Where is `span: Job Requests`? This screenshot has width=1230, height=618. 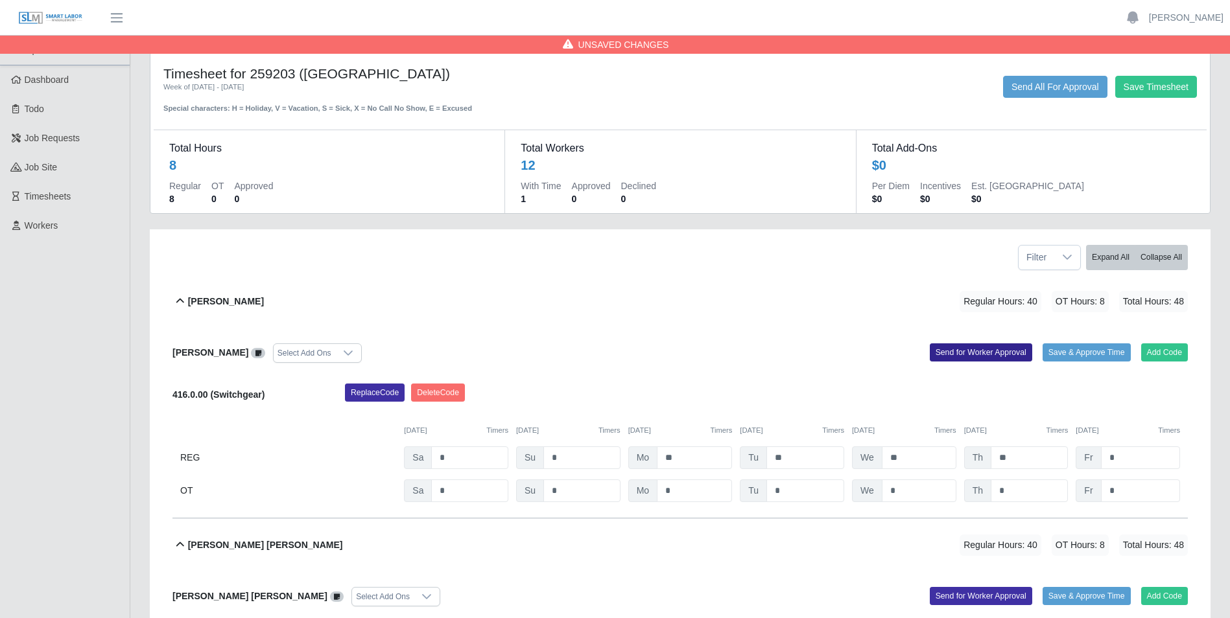
span: Job Requests is located at coordinates (53, 138).